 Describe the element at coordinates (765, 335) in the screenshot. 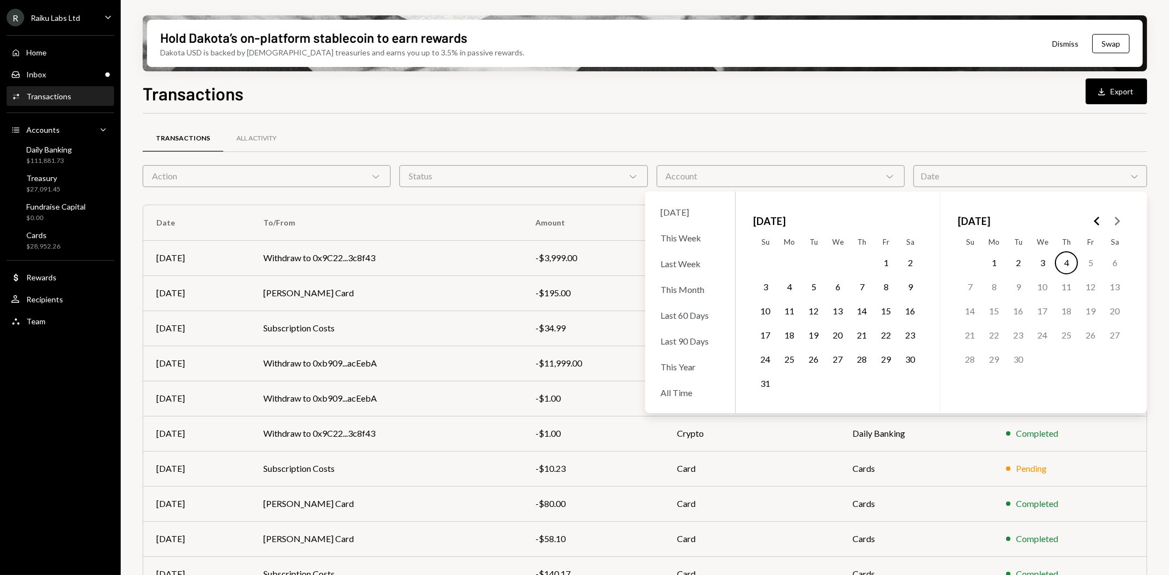

I see `button: Sunday, August 17th, 2025` at that location.